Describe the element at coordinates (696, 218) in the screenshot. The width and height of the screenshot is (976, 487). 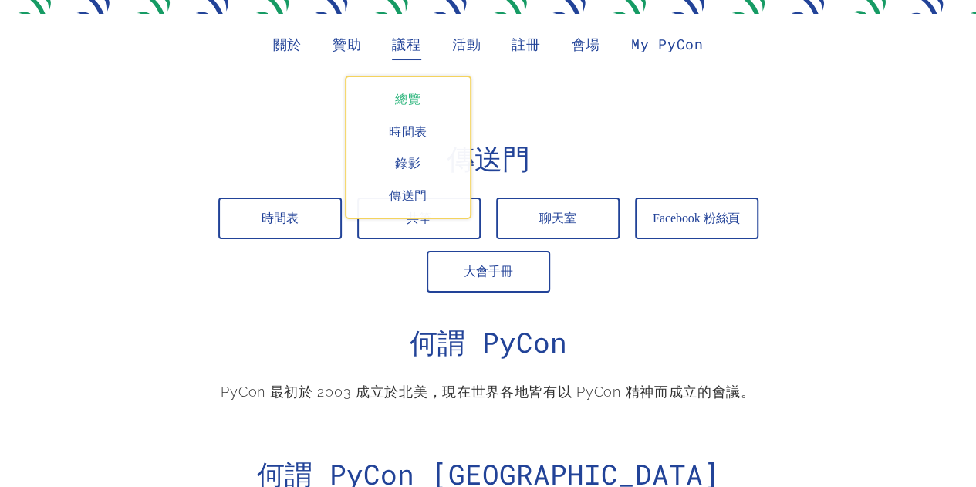
I see `a: Facebook 粉絲頁` at that location.